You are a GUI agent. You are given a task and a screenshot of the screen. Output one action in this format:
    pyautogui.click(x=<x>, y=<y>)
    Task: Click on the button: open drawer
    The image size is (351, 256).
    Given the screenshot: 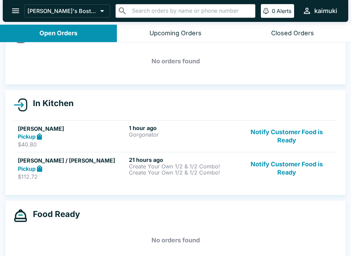 What is the action you would take?
    pyautogui.click(x=15, y=11)
    